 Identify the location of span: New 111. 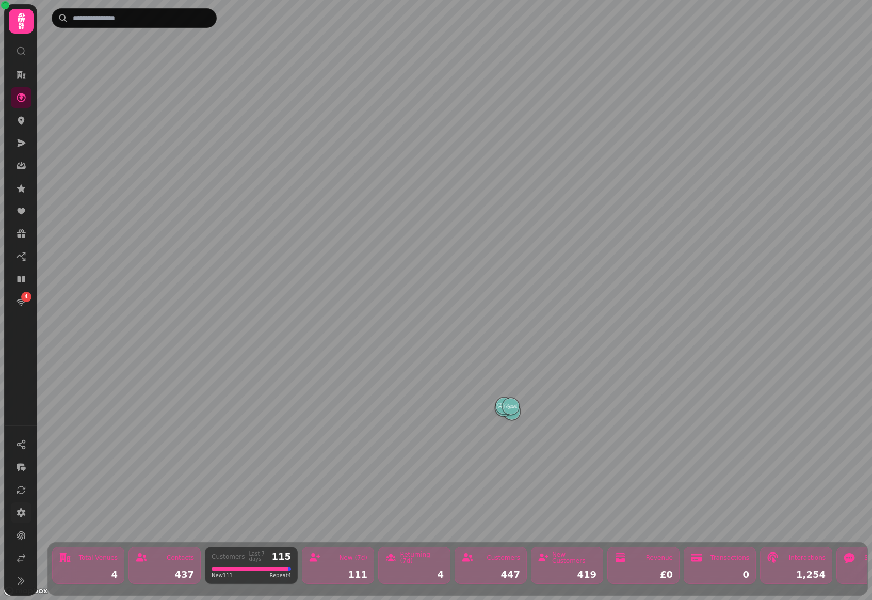
(222, 575).